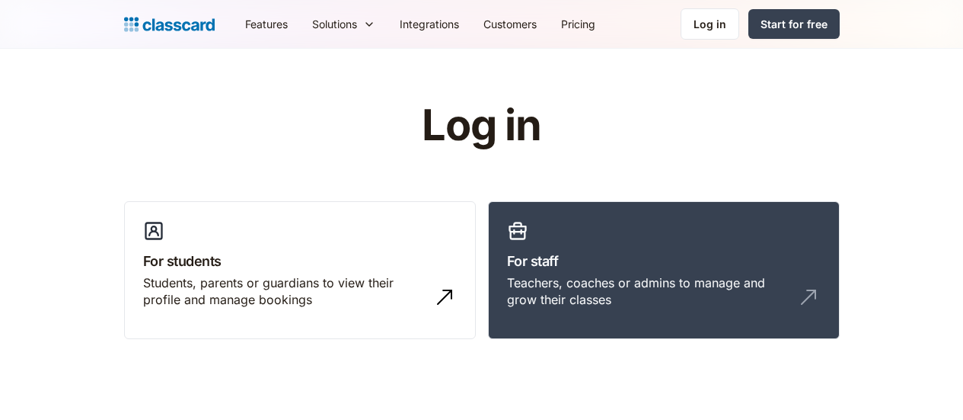  Describe the element at coordinates (285, 291) in the screenshot. I see `div: Students, parents or guardians to view their profile and manage bookings` at that location.